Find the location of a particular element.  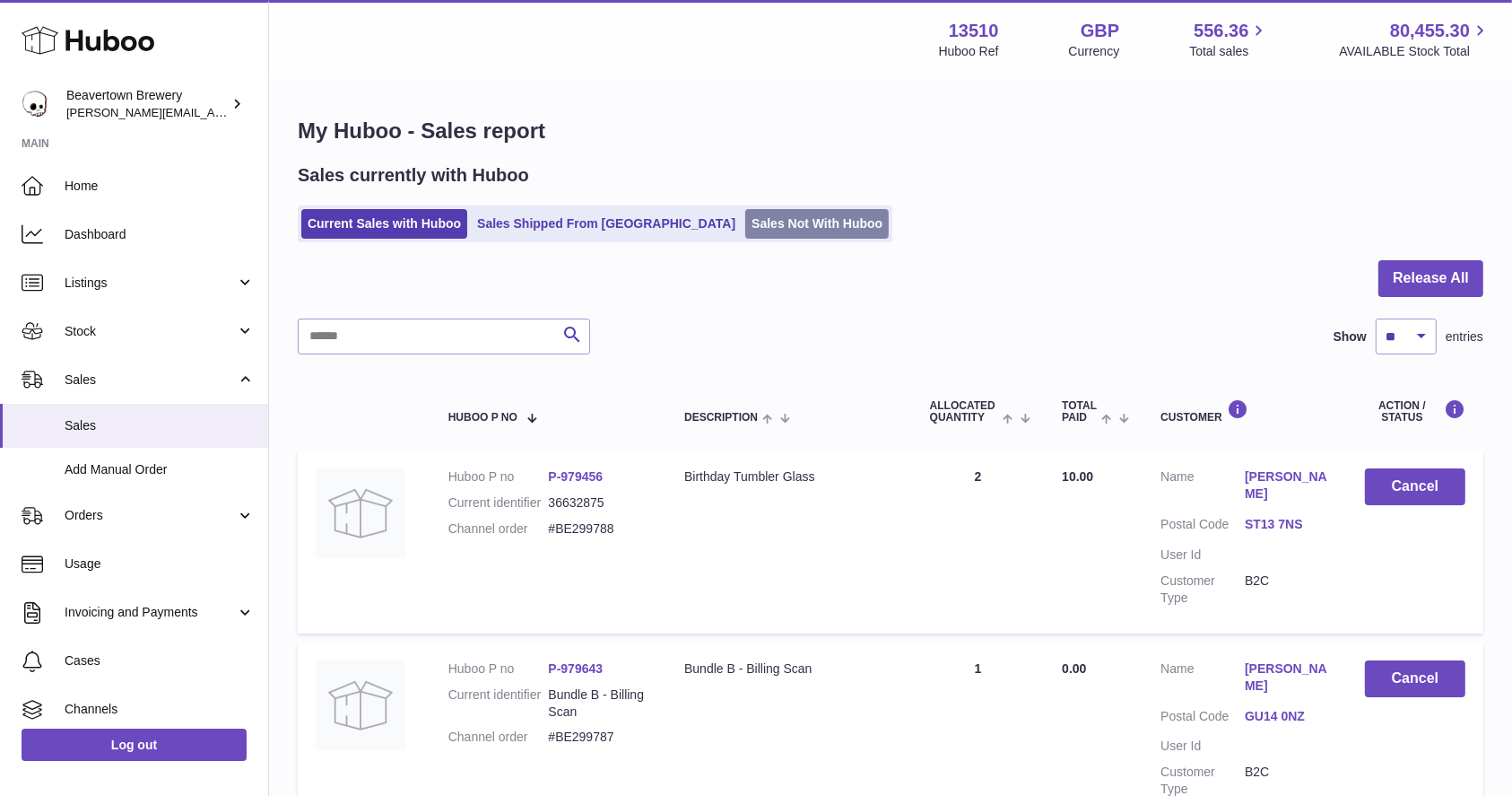

div: Currency is located at coordinates (1094, 51).